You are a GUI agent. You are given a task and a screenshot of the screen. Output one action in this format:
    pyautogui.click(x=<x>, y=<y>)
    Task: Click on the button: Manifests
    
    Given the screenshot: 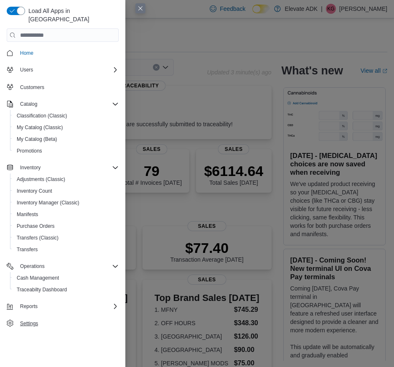 What is the action you would take?
    pyautogui.click(x=66, y=214)
    